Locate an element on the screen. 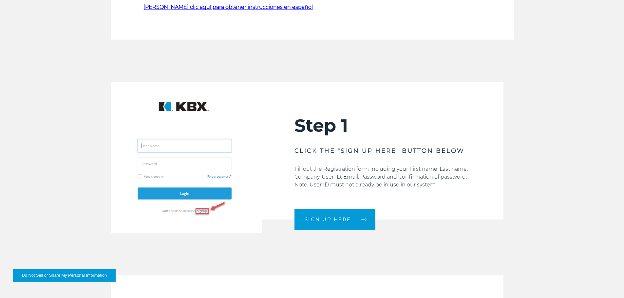 The height and width of the screenshot is (298, 624). span: SIGN UP HERE is located at coordinates (328, 220).